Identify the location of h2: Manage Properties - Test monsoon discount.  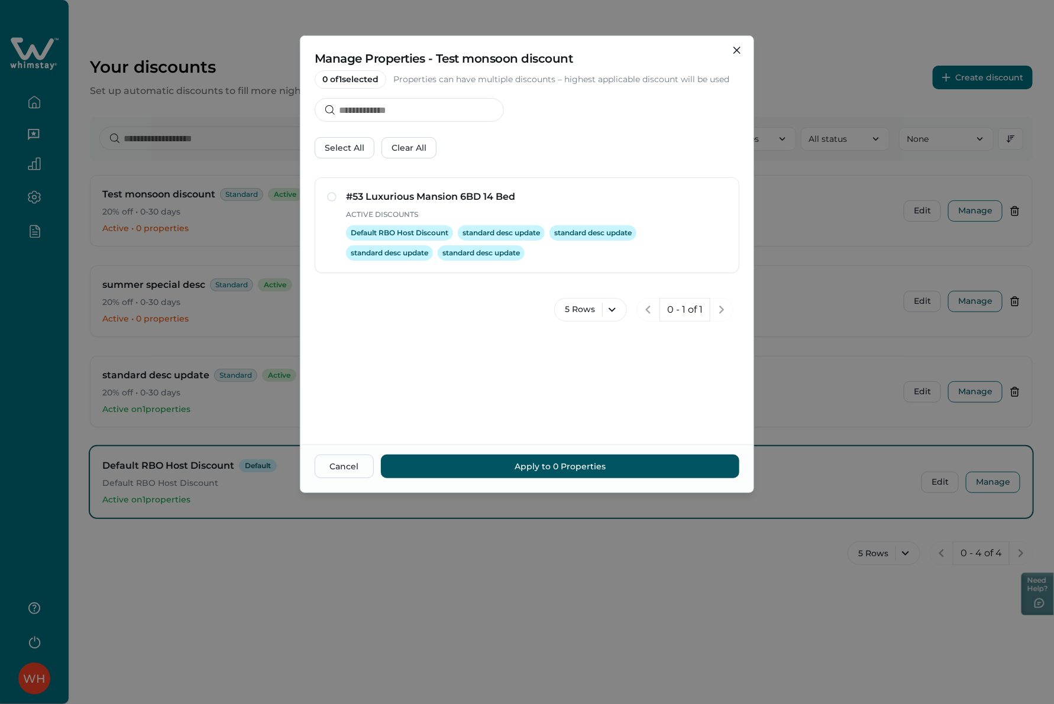
(527, 59).